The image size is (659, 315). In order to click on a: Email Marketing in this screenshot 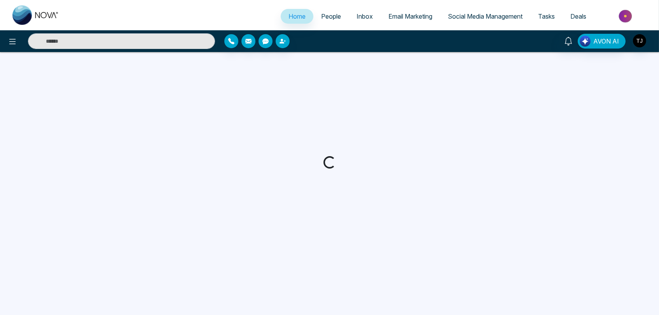, I will do `click(410, 16)`.